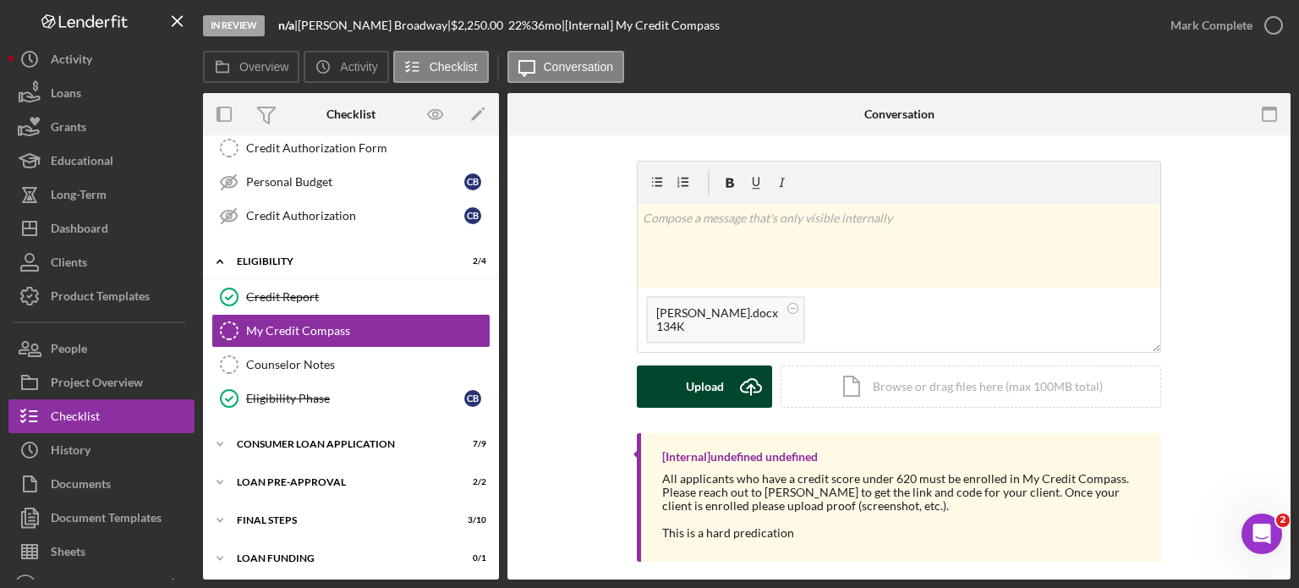 Image resolution: width=1299 pixels, height=588 pixels. I want to click on button: Loans, so click(102, 93).